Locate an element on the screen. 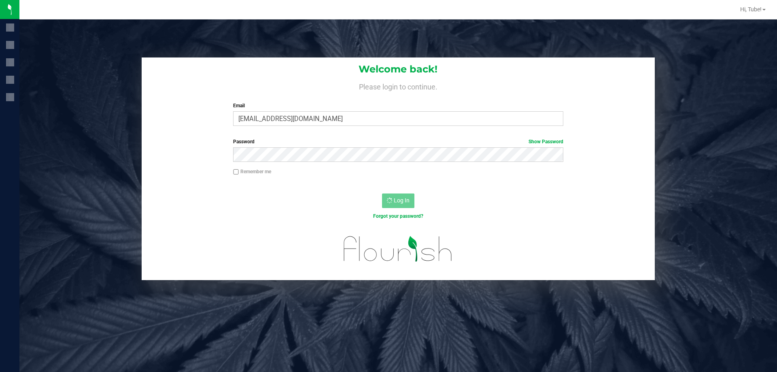 Image resolution: width=777 pixels, height=372 pixels. a: Forgot your password? is located at coordinates (398, 216).